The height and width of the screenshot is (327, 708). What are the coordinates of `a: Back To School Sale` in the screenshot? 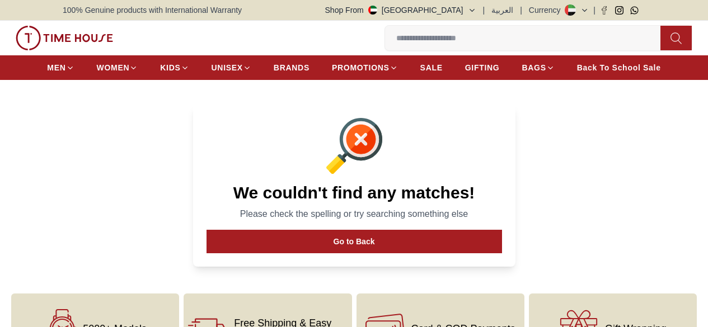 It's located at (619, 68).